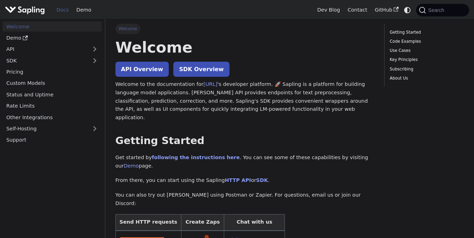  Describe the element at coordinates (52, 129) in the screenshot. I see `a: Self-Hosting` at that location.